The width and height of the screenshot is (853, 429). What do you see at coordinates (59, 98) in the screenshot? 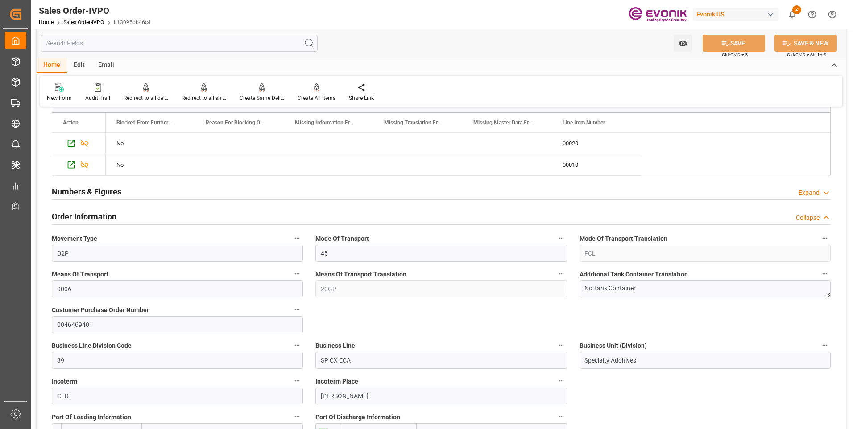
I see `div: New Form` at bounding box center [59, 98].